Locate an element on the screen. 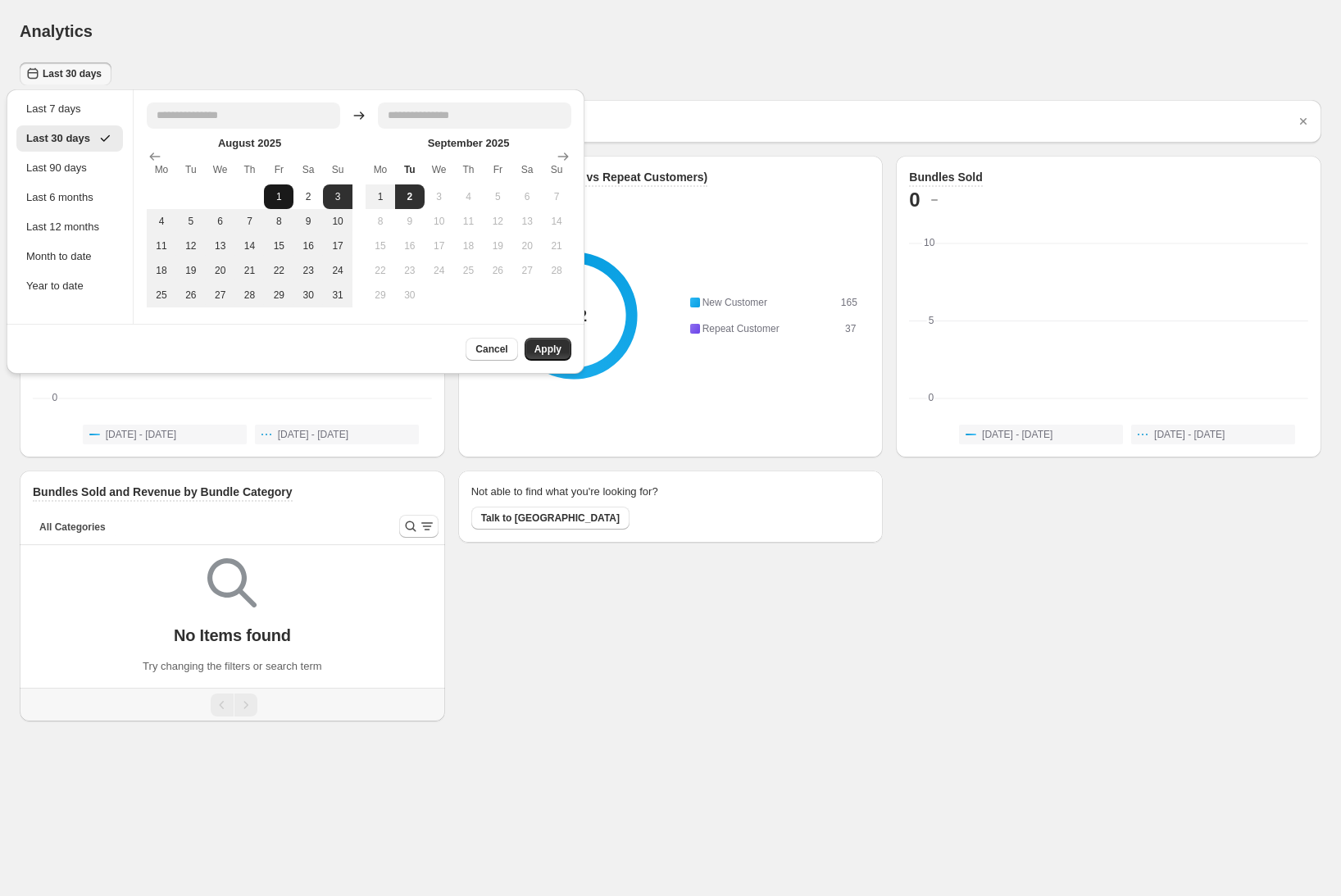 The width and height of the screenshot is (1341, 896). span: New Customer is located at coordinates (734, 302).